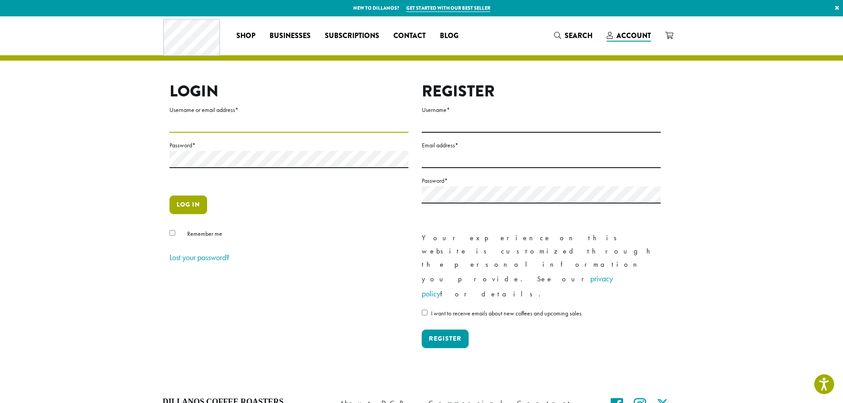  I want to click on h2: Register, so click(541, 91).